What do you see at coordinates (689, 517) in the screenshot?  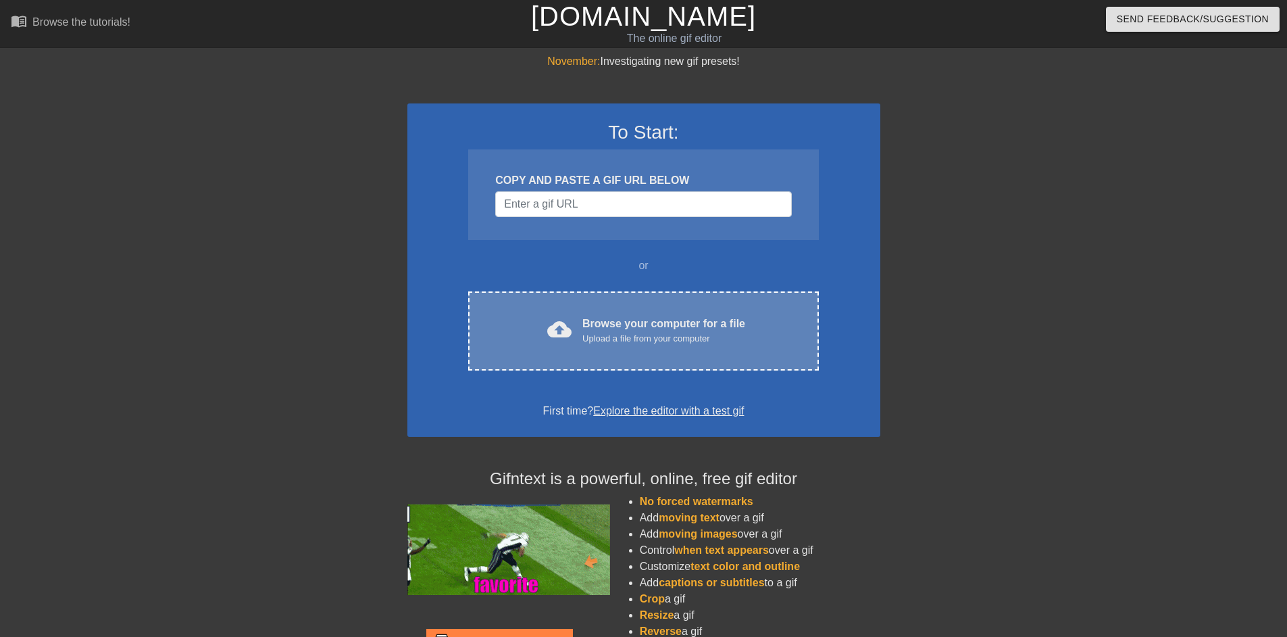 I see `span: moving text` at bounding box center [689, 517].